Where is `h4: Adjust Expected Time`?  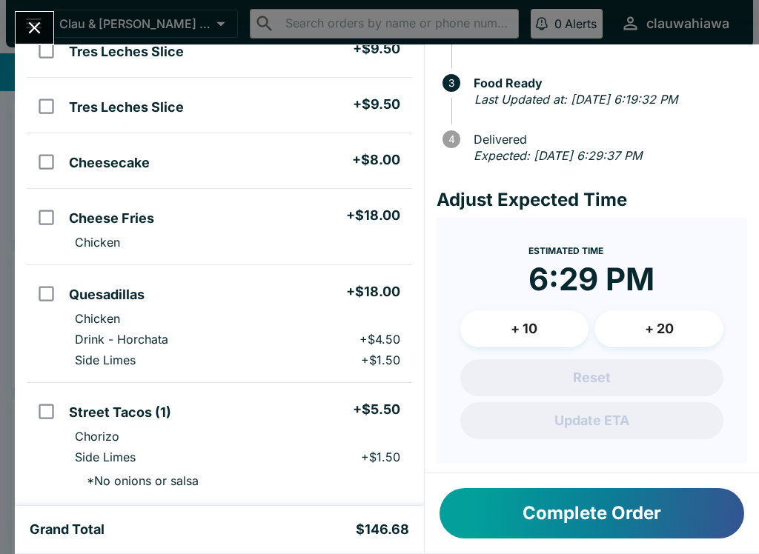
h4: Adjust Expected Time is located at coordinates (591, 200).